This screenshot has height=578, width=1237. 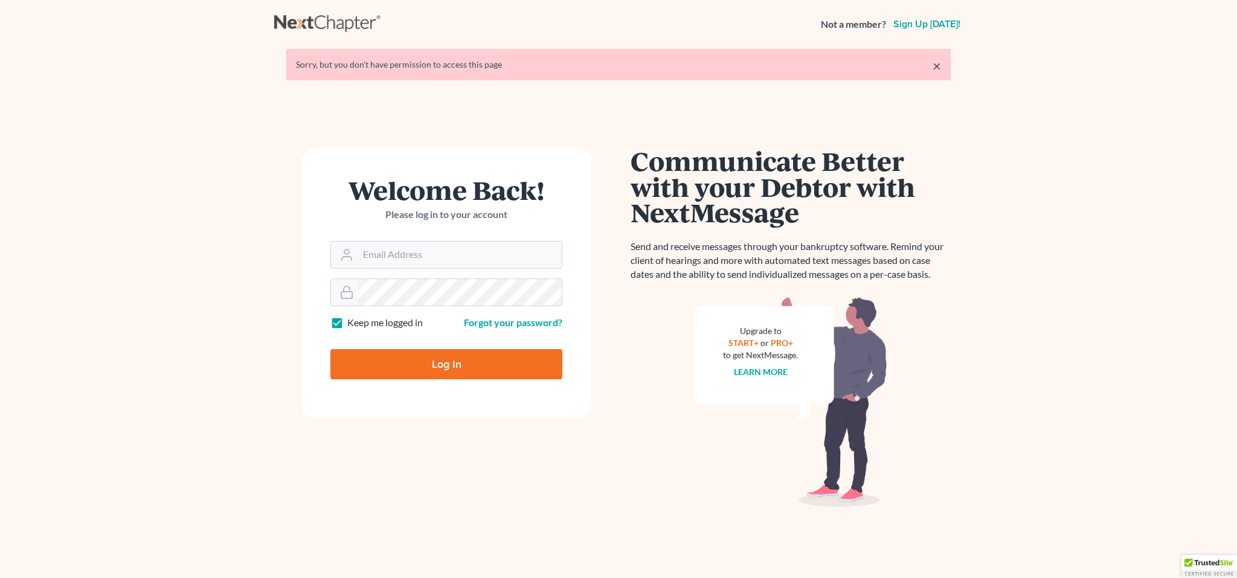 I want to click on div: to get NextMessage., so click(x=760, y=355).